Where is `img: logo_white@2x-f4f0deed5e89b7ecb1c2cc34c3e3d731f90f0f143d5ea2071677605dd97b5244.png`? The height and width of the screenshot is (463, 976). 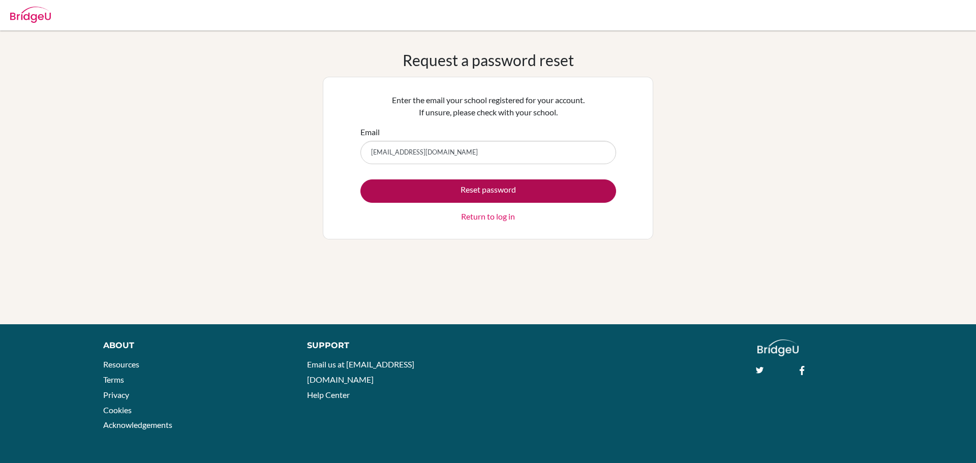 img: logo_white@2x-f4f0deed5e89b7ecb1c2cc34c3e3d731f90f0f143d5ea2071677605dd97b5244.png is located at coordinates (778, 348).